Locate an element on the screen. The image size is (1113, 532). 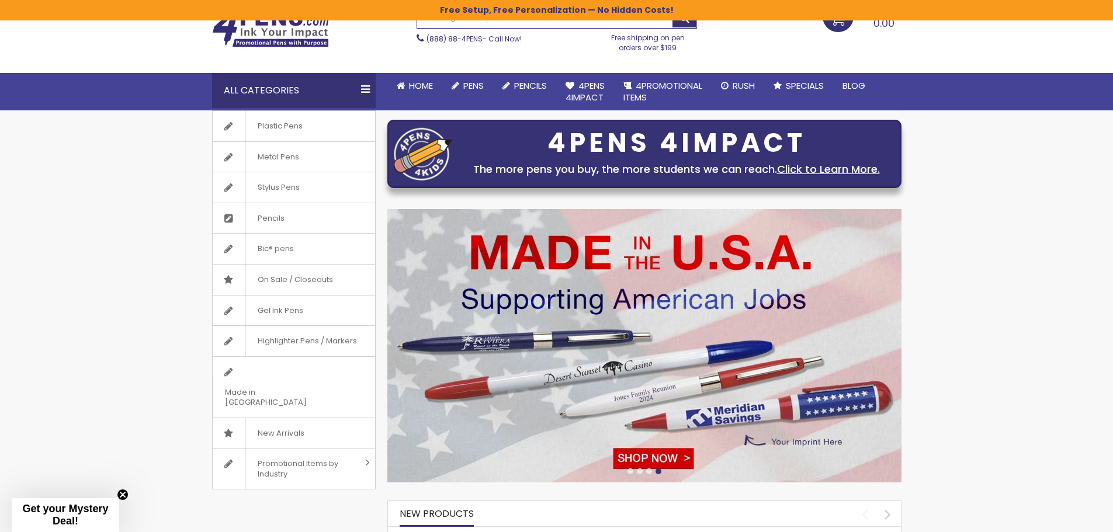
a: Specials is located at coordinates (799, 86).